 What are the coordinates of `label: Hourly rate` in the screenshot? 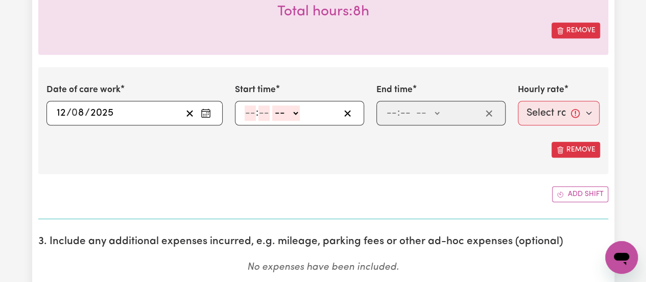 It's located at (541, 90).